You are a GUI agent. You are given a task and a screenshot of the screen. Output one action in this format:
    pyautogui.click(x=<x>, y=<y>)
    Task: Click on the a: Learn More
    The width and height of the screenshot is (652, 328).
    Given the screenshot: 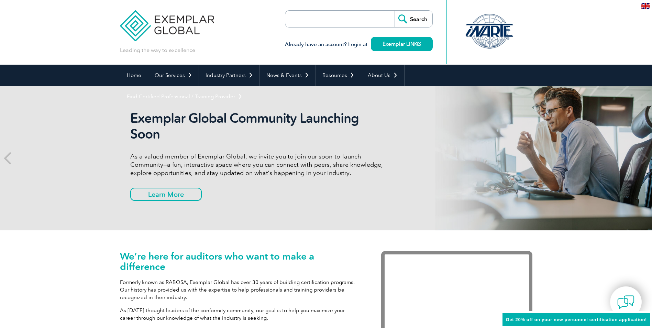 What is the action you would take?
    pyautogui.click(x=166, y=194)
    